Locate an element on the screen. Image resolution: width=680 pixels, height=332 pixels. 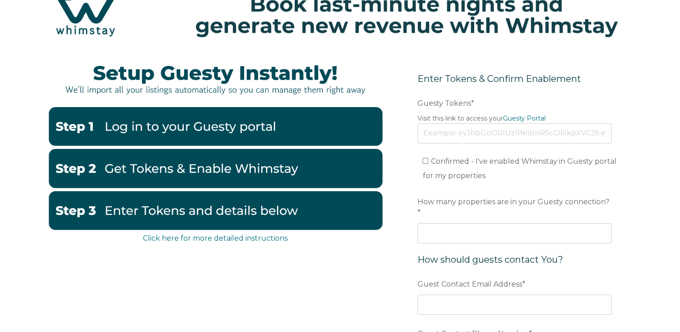
img: instantlyguesty is located at coordinates (215, 78).